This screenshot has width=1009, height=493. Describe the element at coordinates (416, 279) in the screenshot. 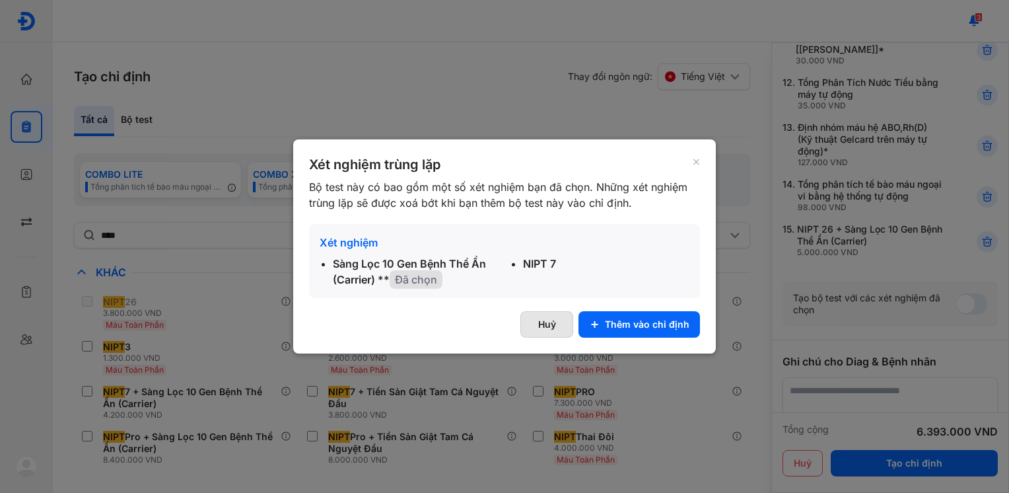

I see `span: Đã chọn` at that location.